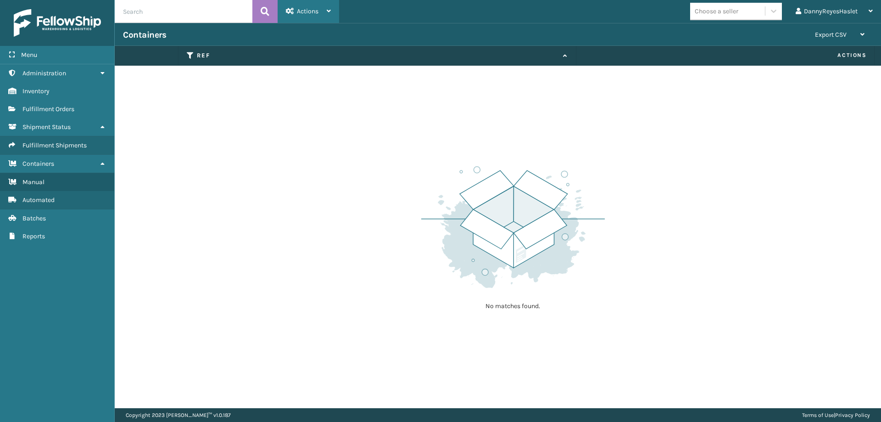  I want to click on img: logo, so click(57, 23).